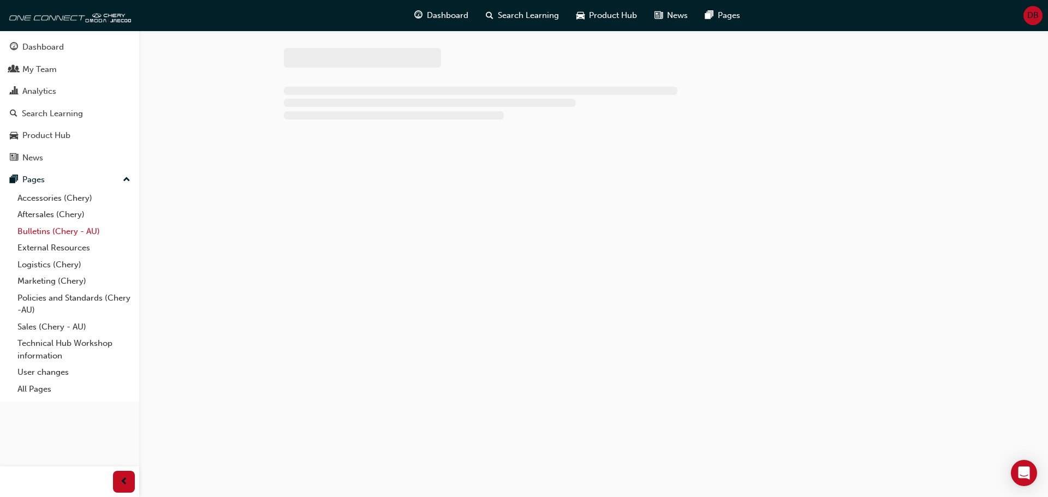 Image resolution: width=1048 pixels, height=497 pixels. I want to click on a: Dashboard, so click(69, 47).